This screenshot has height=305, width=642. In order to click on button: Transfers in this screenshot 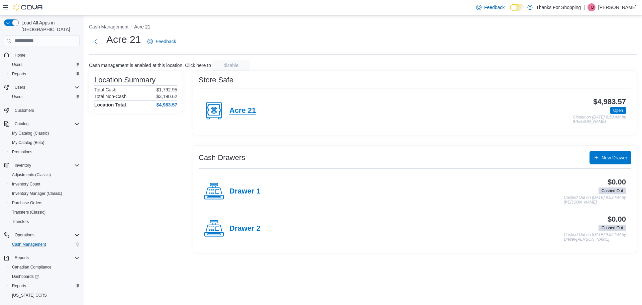, I will do `click(44, 221)`.